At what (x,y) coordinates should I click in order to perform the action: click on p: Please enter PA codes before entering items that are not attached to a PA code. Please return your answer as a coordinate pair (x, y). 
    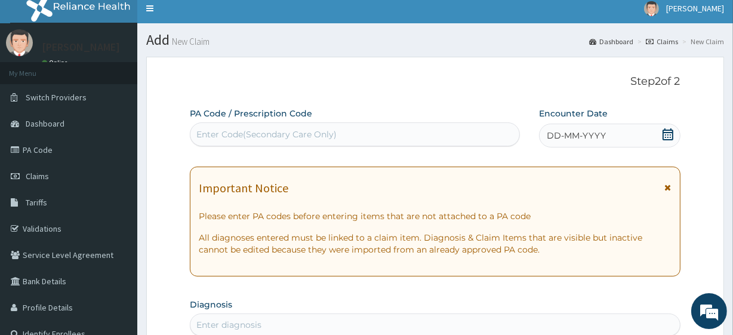
    Looking at the image, I should click on (435, 216).